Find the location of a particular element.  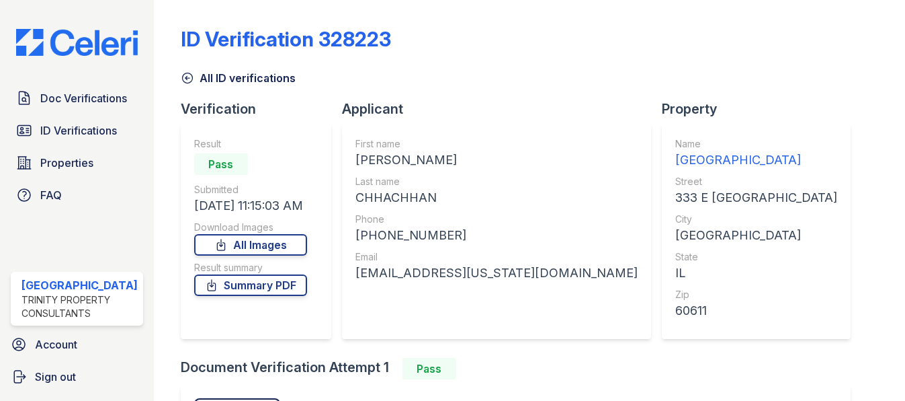

div: City is located at coordinates (756, 219).